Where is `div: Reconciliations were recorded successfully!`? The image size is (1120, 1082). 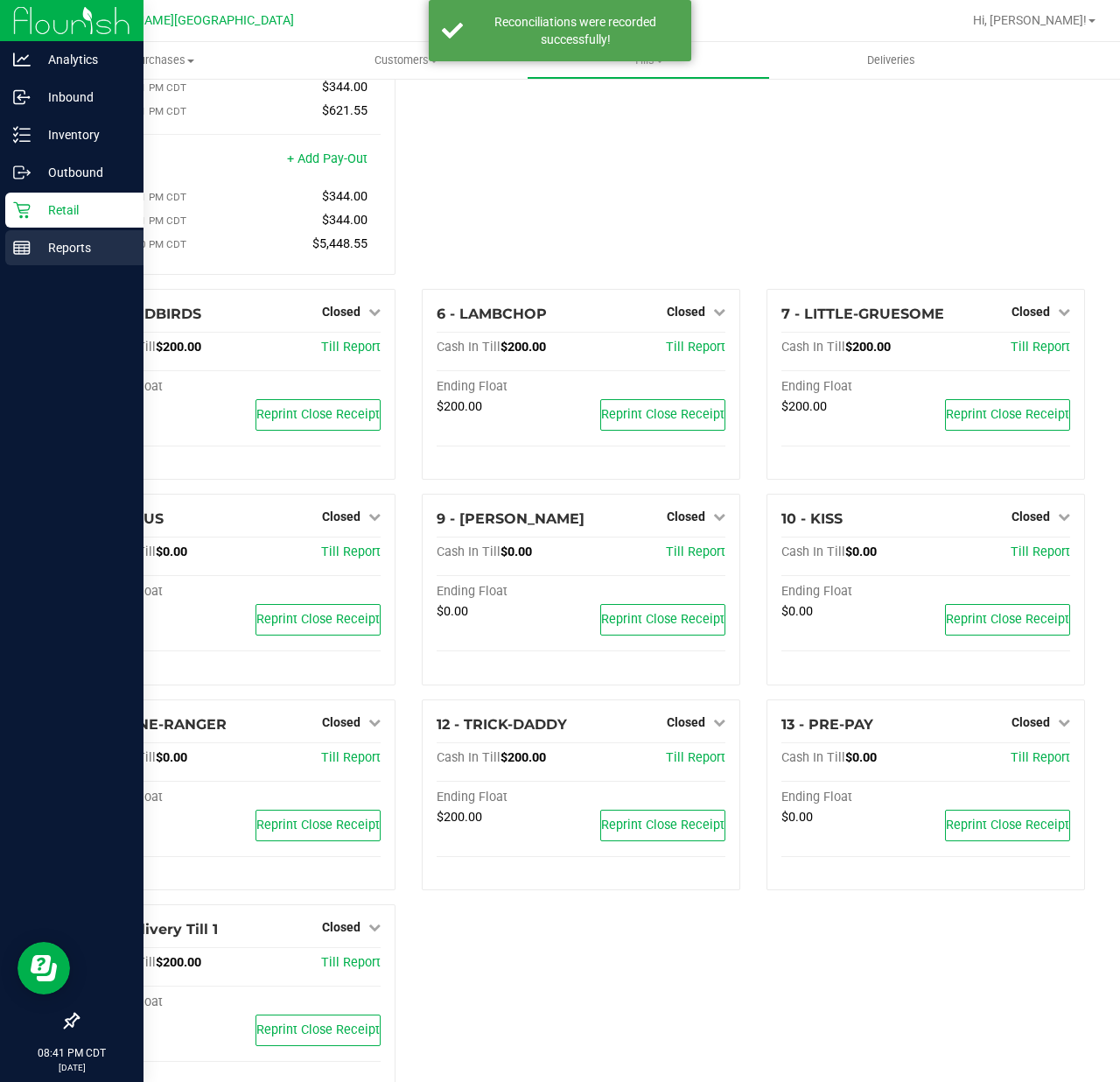
div: Reconciliations were recorded successfully! is located at coordinates (575, 31).